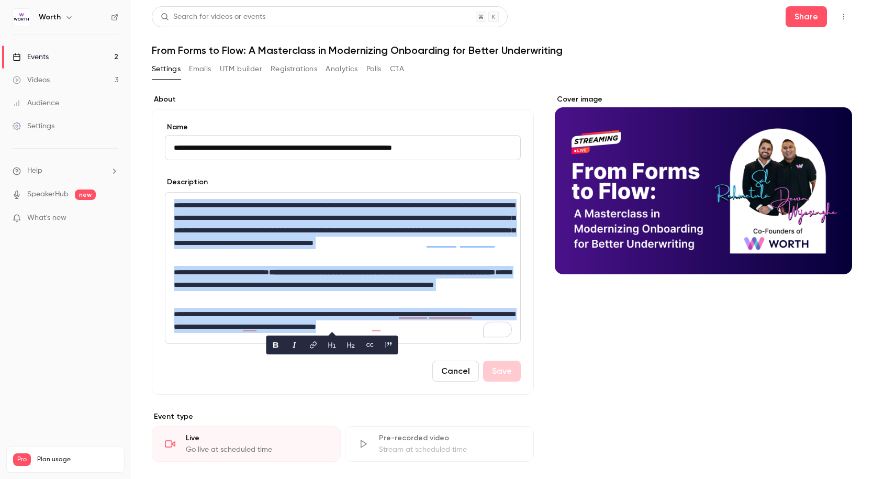 The width and height of the screenshot is (873, 479). I want to click on button: Analytics, so click(342, 69).